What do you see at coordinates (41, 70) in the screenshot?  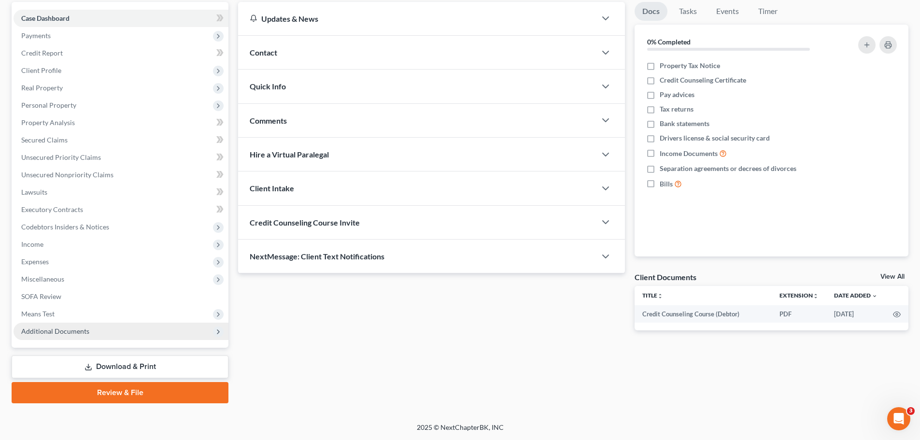 I see `span: Client Profile` at bounding box center [41, 70].